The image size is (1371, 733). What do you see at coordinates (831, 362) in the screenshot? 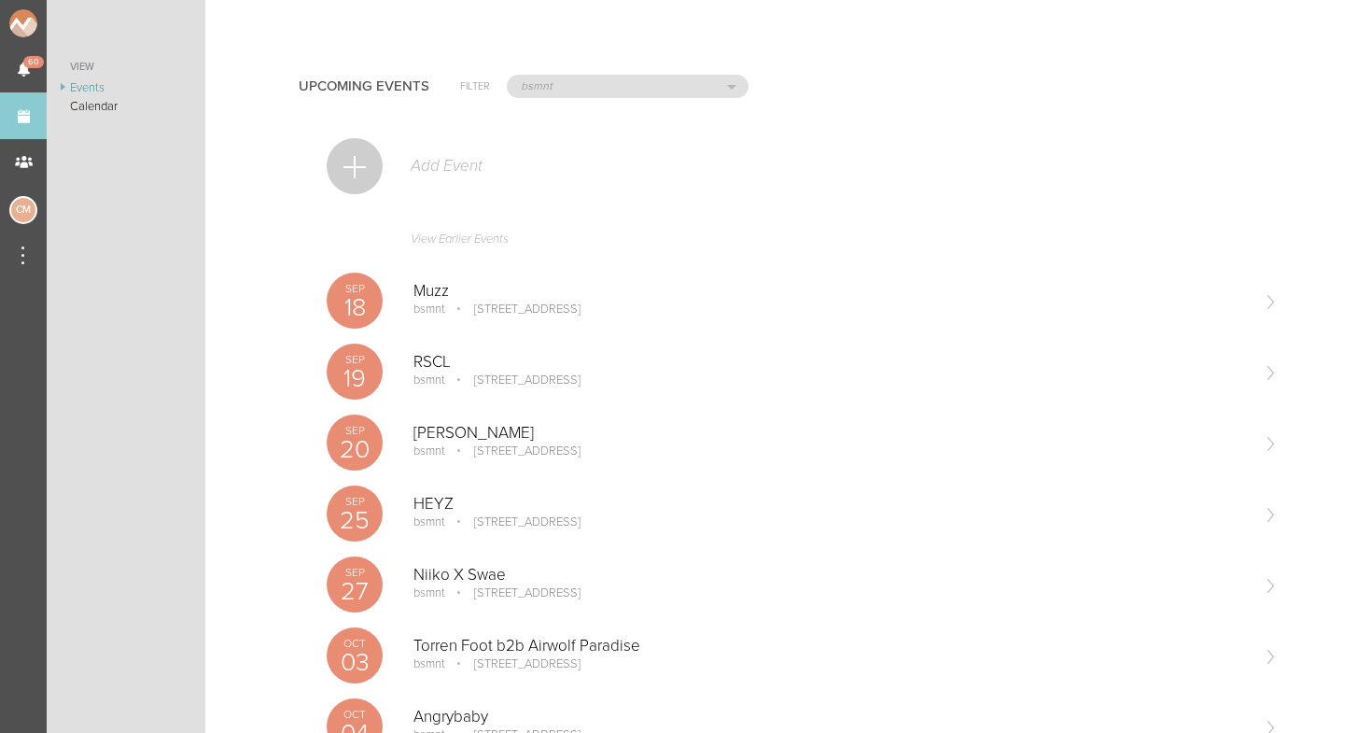
I see `p: RSCL` at bounding box center [831, 362].